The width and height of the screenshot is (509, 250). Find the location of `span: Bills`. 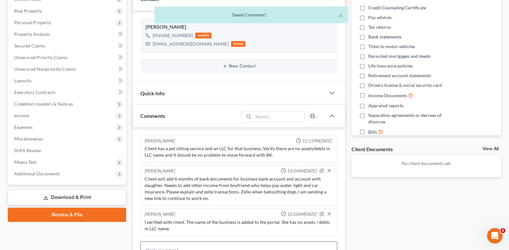

span: Bills is located at coordinates (373, 132).